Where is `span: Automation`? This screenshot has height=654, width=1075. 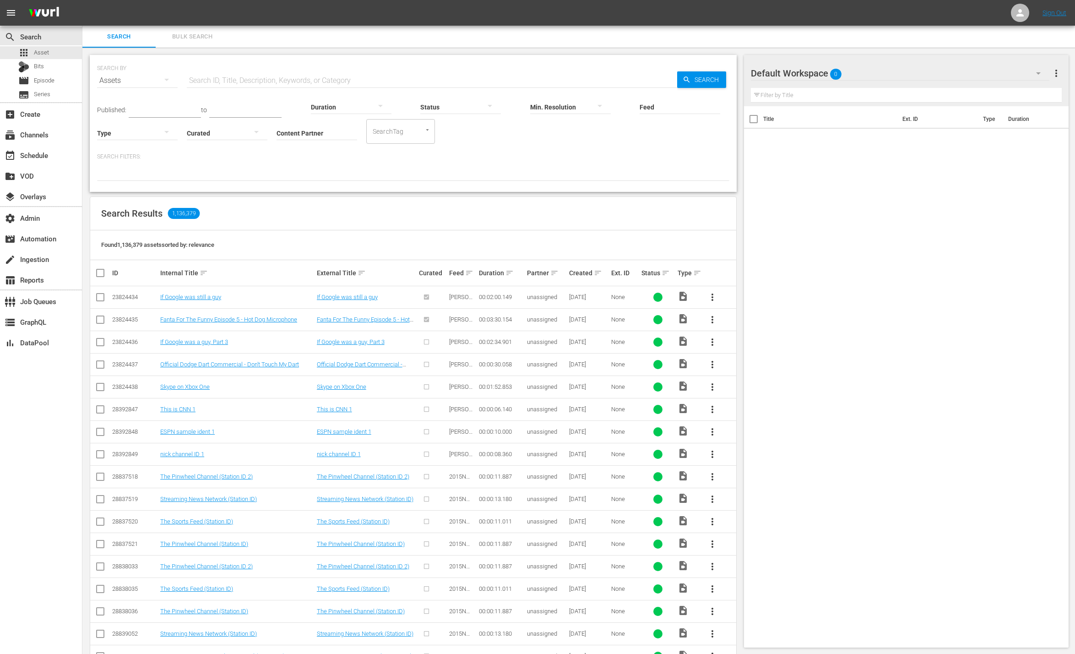
span: Automation is located at coordinates (10, 239).